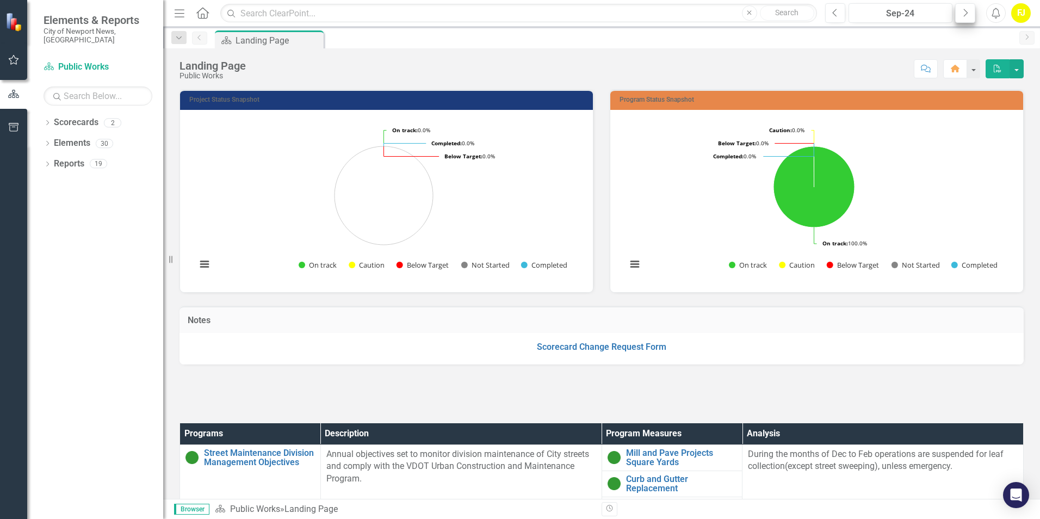 Image resolution: width=1040 pixels, height=519 pixels. Describe the element at coordinates (72, 143) in the screenshot. I see `a: Elements` at that location.